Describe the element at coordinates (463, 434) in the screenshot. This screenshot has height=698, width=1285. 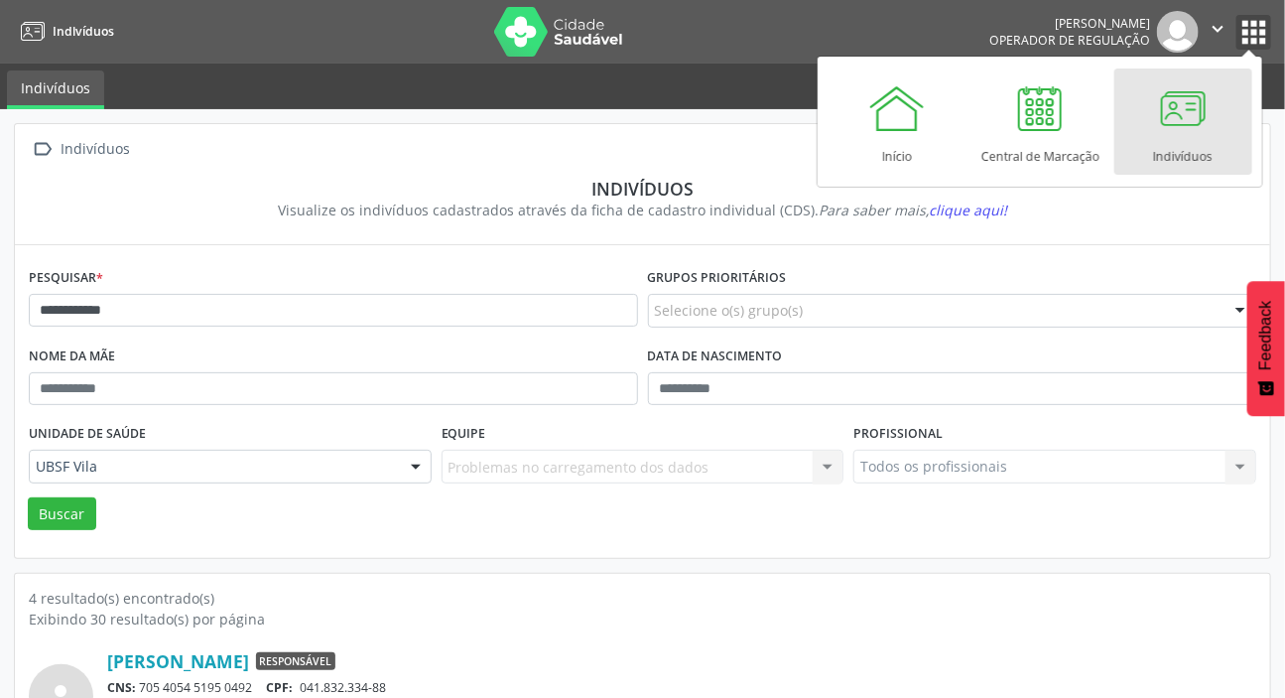
I see `label: Equipe` at that location.